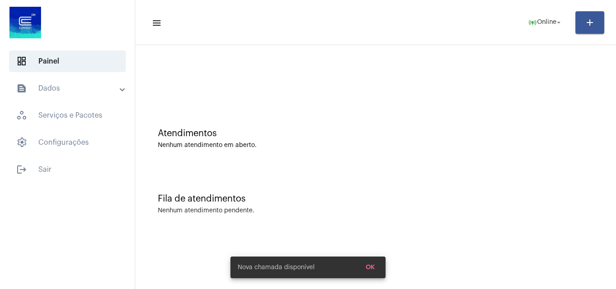 The image size is (616, 289). I want to click on mat-icon: online_prediction, so click(533, 23).